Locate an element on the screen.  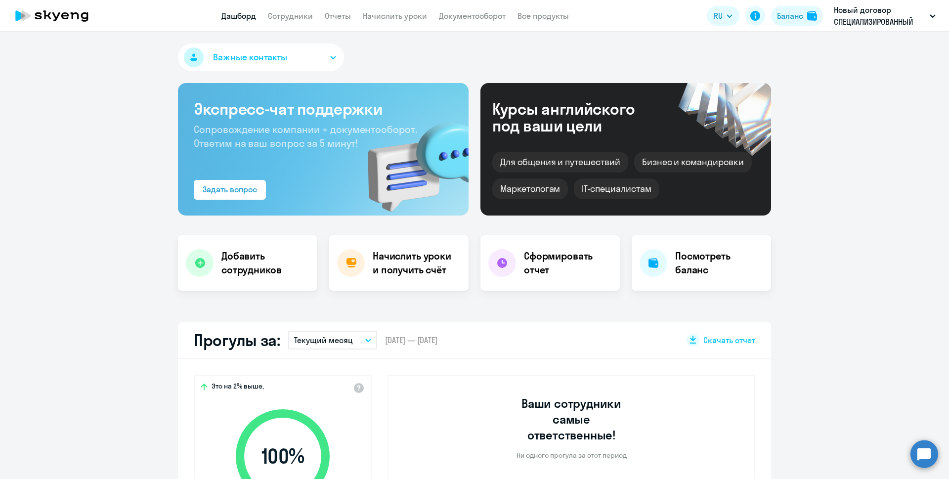
a: Балансbalance is located at coordinates (797, 16).